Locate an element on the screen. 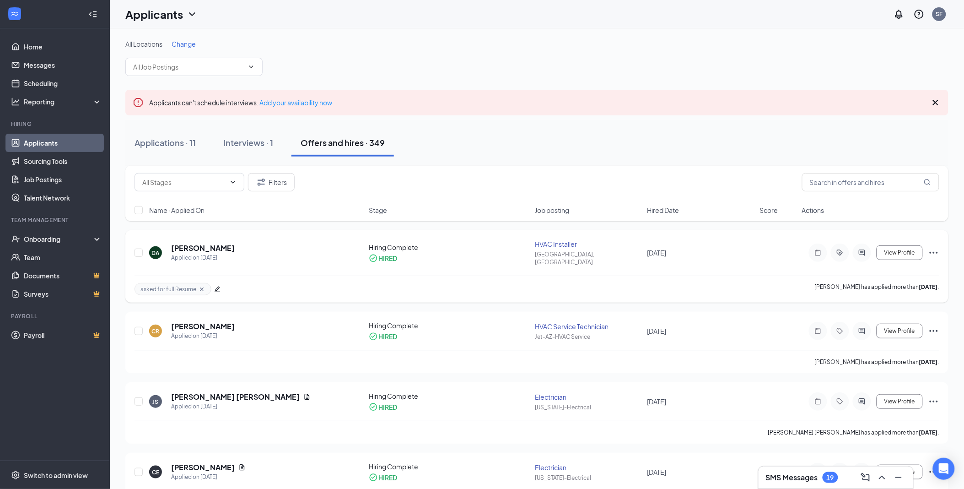 This screenshot has width=964, height=489. a: Sourcing Tools is located at coordinates (63, 161).